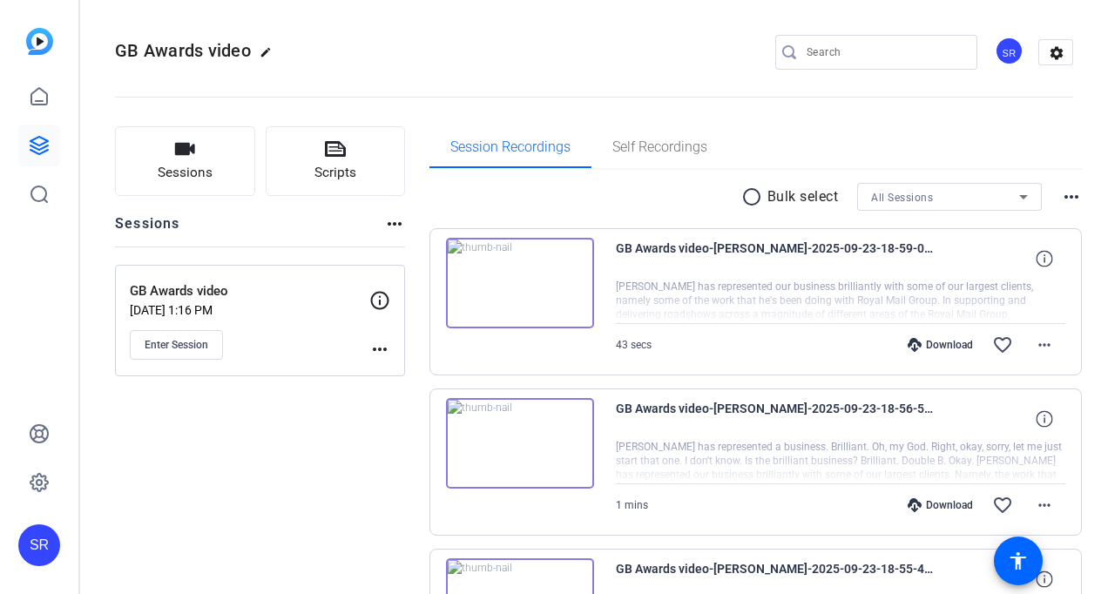  Describe the element at coordinates (39, 41) in the screenshot. I see `img: blue-gradient.svg` at that location.